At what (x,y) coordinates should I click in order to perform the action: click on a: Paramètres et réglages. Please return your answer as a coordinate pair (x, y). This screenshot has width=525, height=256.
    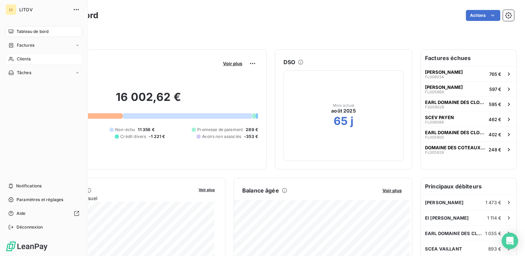
    Looking at the image, I should click on (44, 200).